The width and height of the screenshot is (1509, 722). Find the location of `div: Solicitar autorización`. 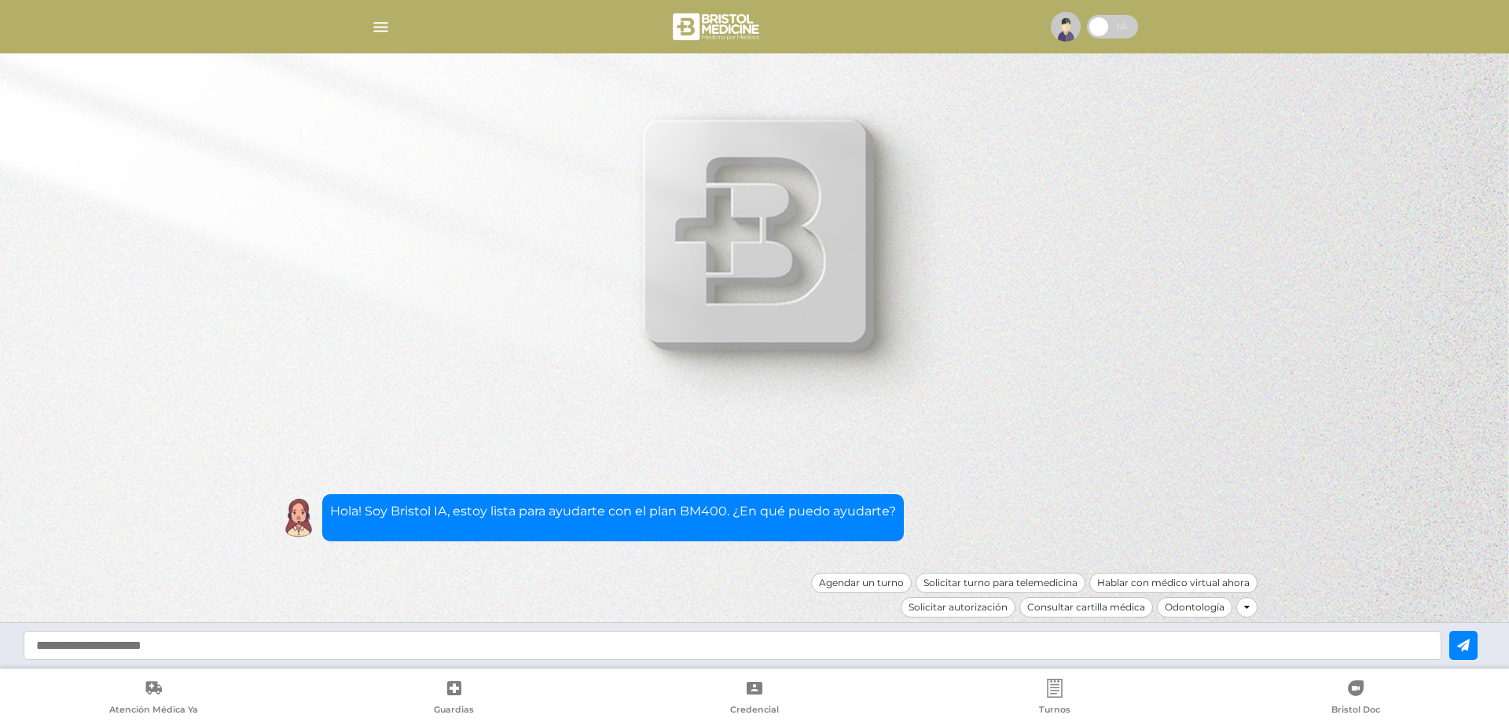

div: Solicitar autorización is located at coordinates (958, 608).